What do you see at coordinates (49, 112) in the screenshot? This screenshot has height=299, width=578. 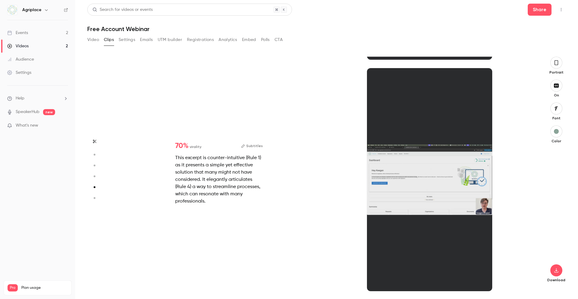 I see `span: new` at bounding box center [49, 112].